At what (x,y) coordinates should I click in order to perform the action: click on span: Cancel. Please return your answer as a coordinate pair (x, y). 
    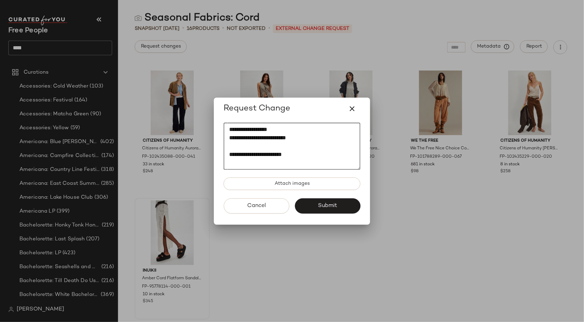
    Looking at the image, I should click on (256, 206).